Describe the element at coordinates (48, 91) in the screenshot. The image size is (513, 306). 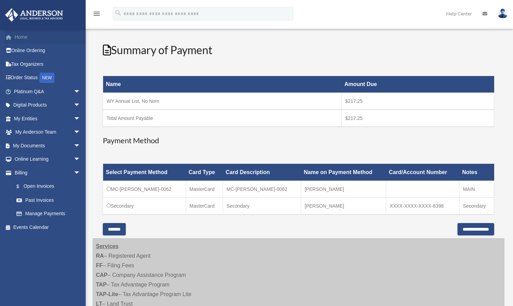
I see `a: Platinum Q&Aarrow_drop_down` at that location.